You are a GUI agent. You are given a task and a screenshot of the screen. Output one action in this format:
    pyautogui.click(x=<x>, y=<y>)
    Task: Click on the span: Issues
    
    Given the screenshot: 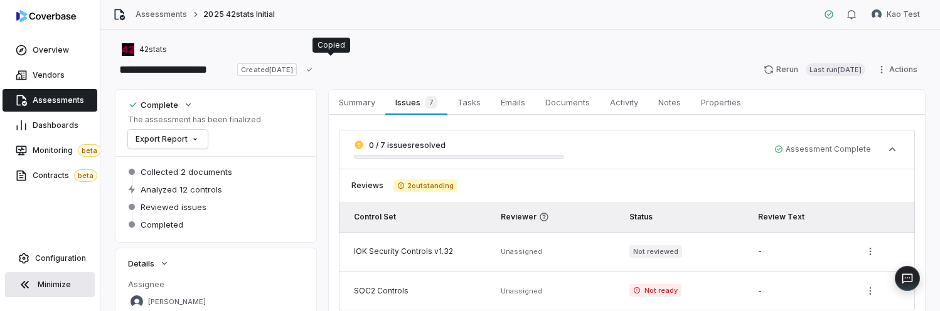 What is the action you would take?
    pyautogui.click(x=416, y=102)
    